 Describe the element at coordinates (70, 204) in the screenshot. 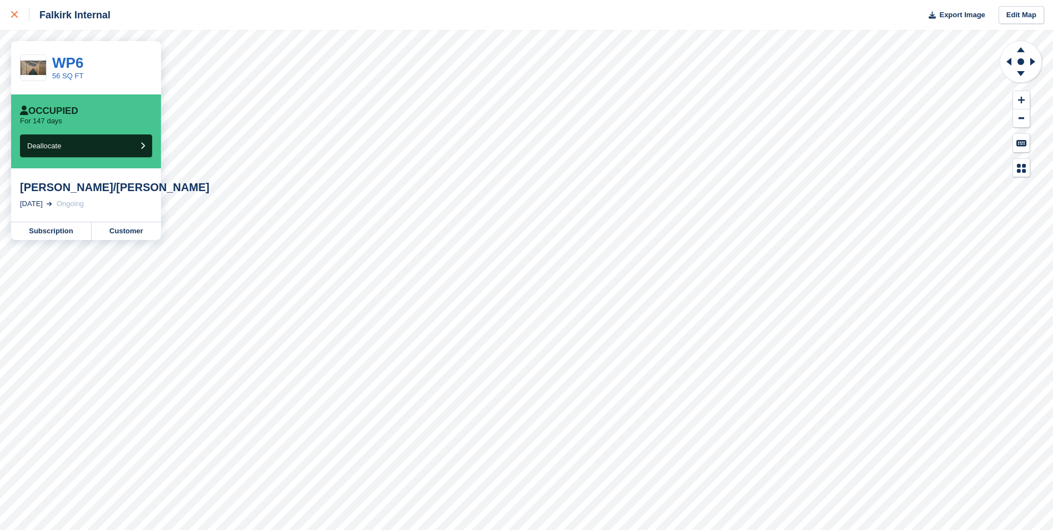

I see `div: Ongoing` at that location.